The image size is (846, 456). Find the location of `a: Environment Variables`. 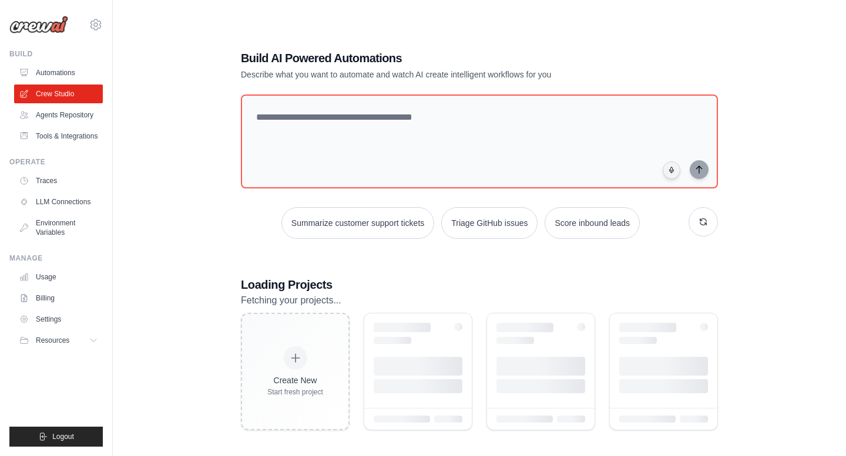

a: Environment Variables is located at coordinates (58, 228).